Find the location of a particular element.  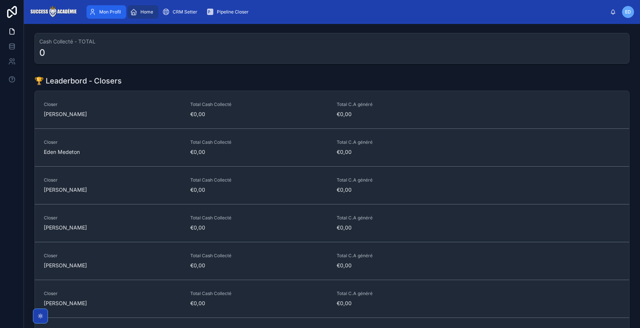

span: Home is located at coordinates (147, 12).